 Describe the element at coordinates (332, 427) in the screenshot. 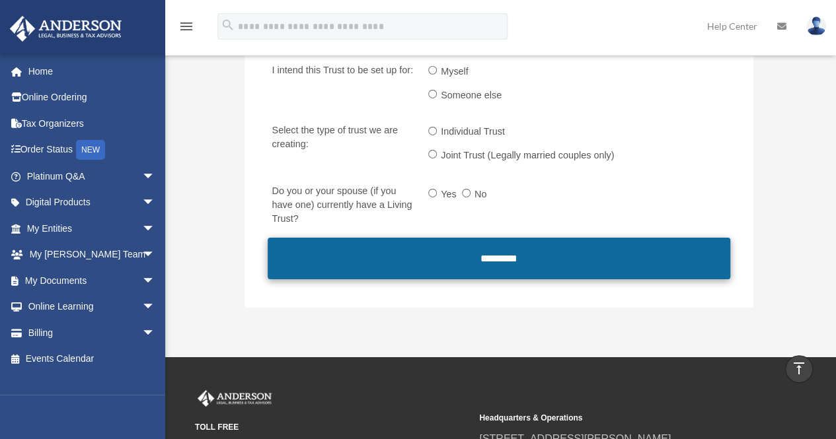

I see `small: TOLL FREE` at that location.